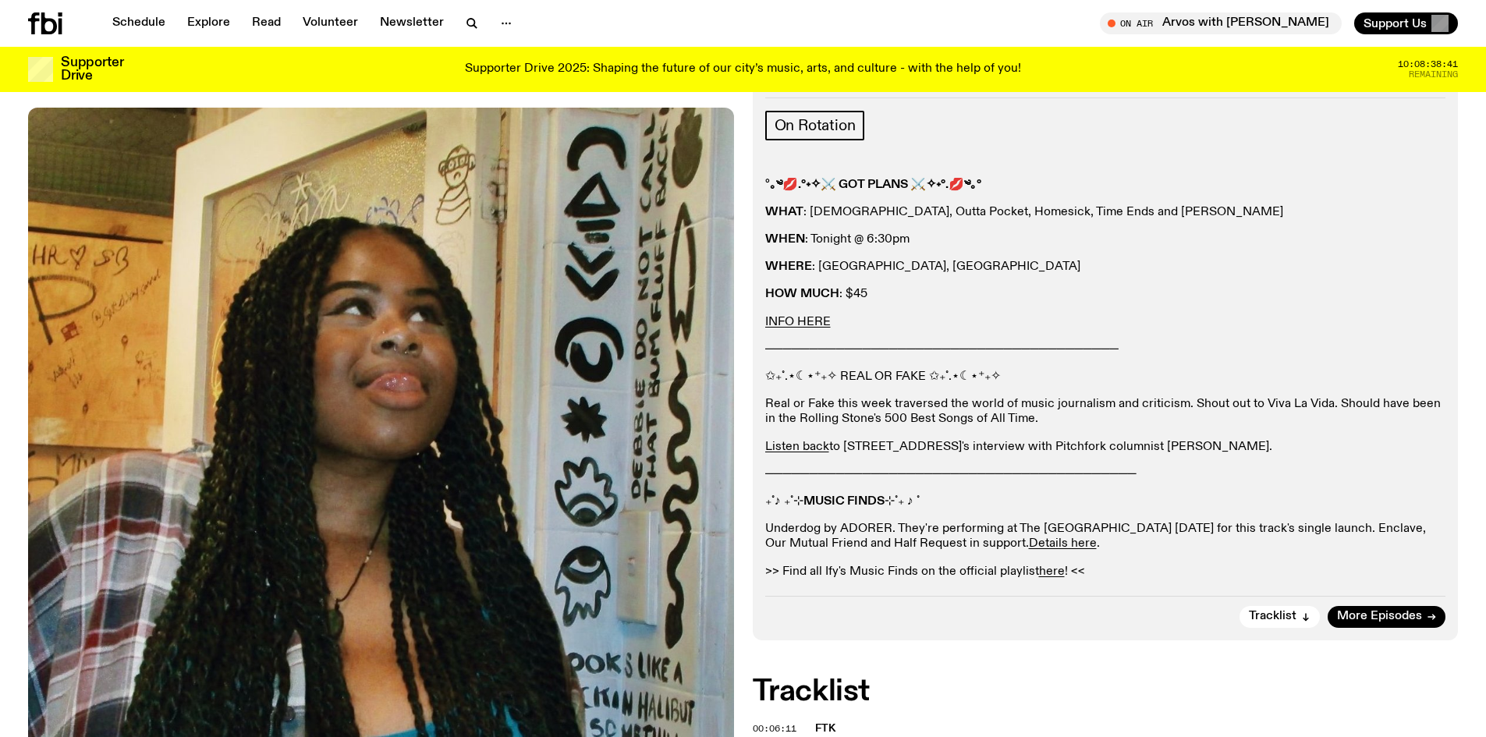 This screenshot has width=1486, height=737. What do you see at coordinates (1052, 572) in the screenshot?
I see `a: here` at bounding box center [1052, 572].